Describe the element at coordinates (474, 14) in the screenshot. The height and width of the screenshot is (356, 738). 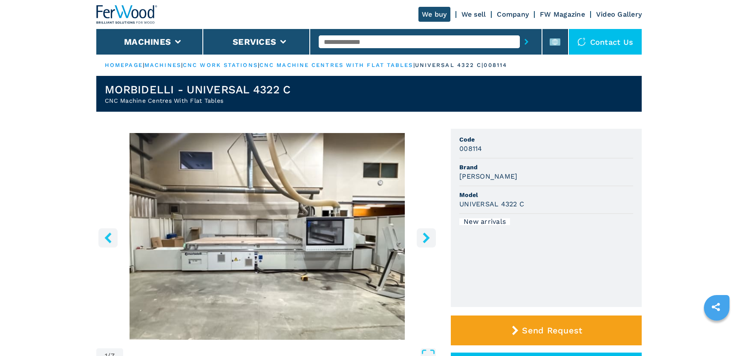
I see `a: We sell` at that location.